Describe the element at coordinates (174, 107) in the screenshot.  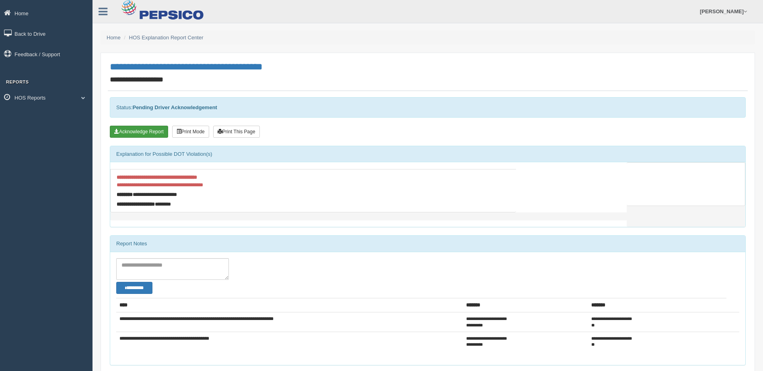
I see `strong: Pending Driver Acknowledgement` at that location.